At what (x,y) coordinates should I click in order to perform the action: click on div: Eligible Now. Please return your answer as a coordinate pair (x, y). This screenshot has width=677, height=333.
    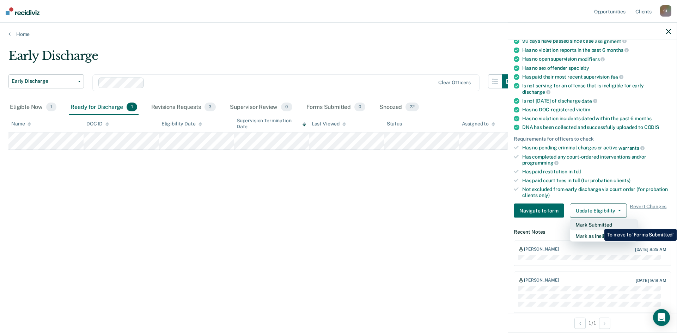
    Looking at the image, I should click on (33, 108).